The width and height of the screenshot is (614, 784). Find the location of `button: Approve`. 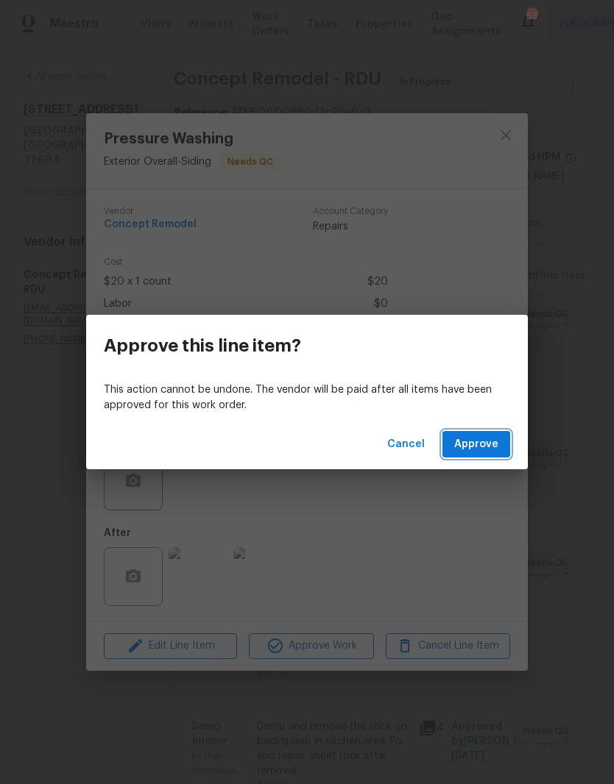

button: Approve is located at coordinates (476, 444).